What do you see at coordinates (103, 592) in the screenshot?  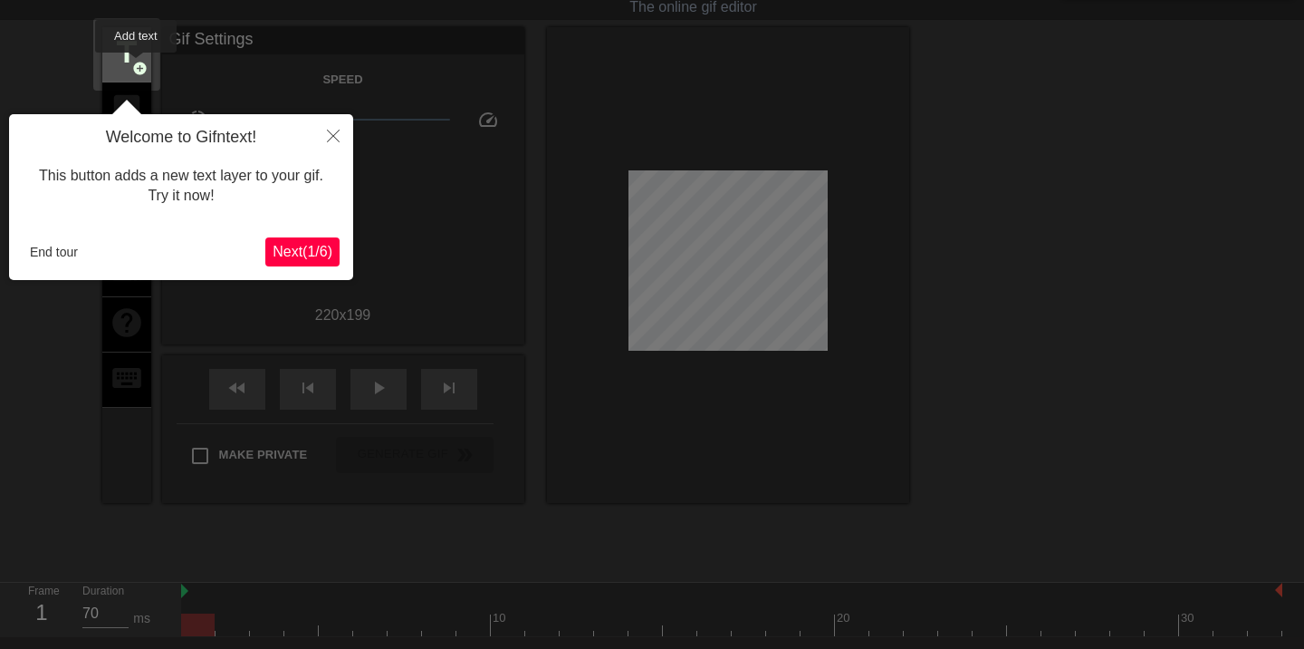 I see `label: Duration` at bounding box center [103, 592].